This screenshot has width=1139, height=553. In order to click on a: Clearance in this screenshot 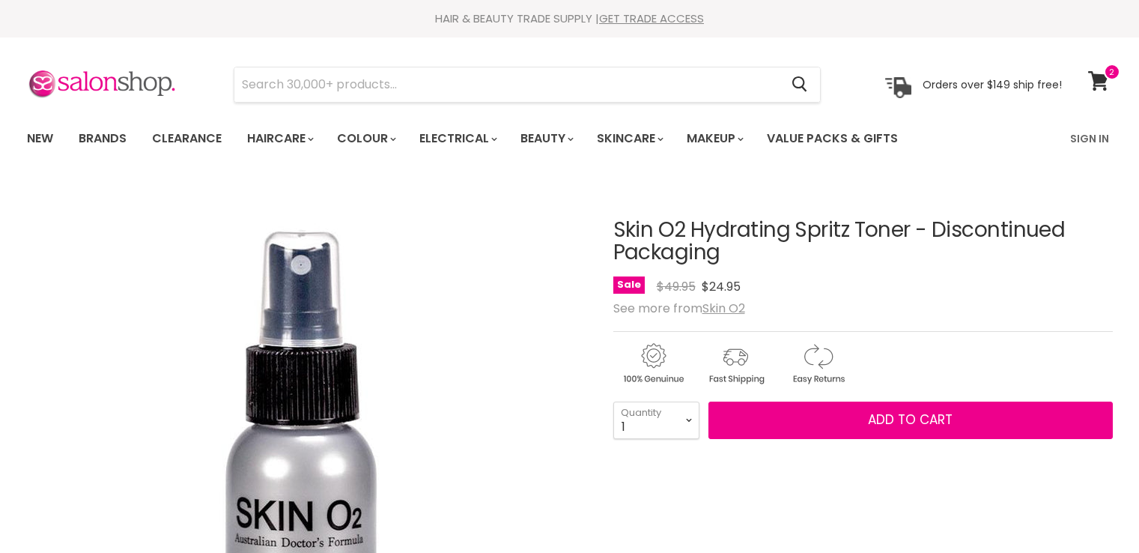, I will do `click(187, 139)`.